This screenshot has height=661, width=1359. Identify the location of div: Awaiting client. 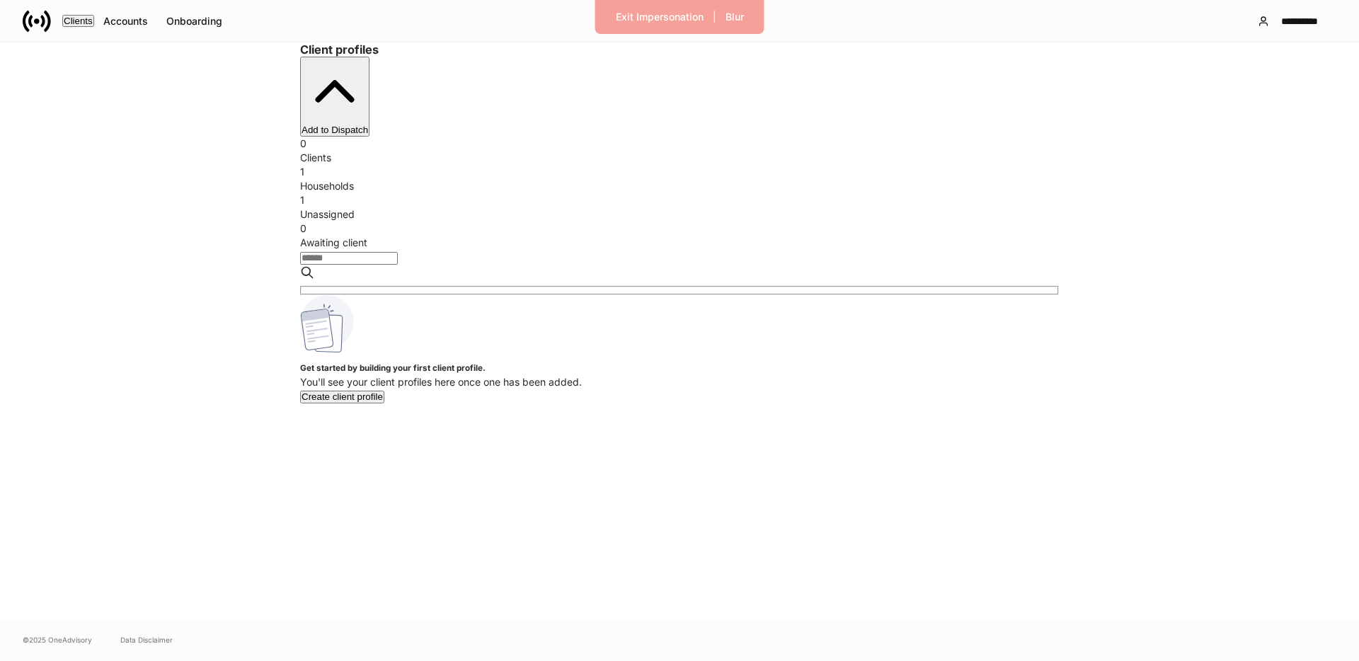
(680, 243).